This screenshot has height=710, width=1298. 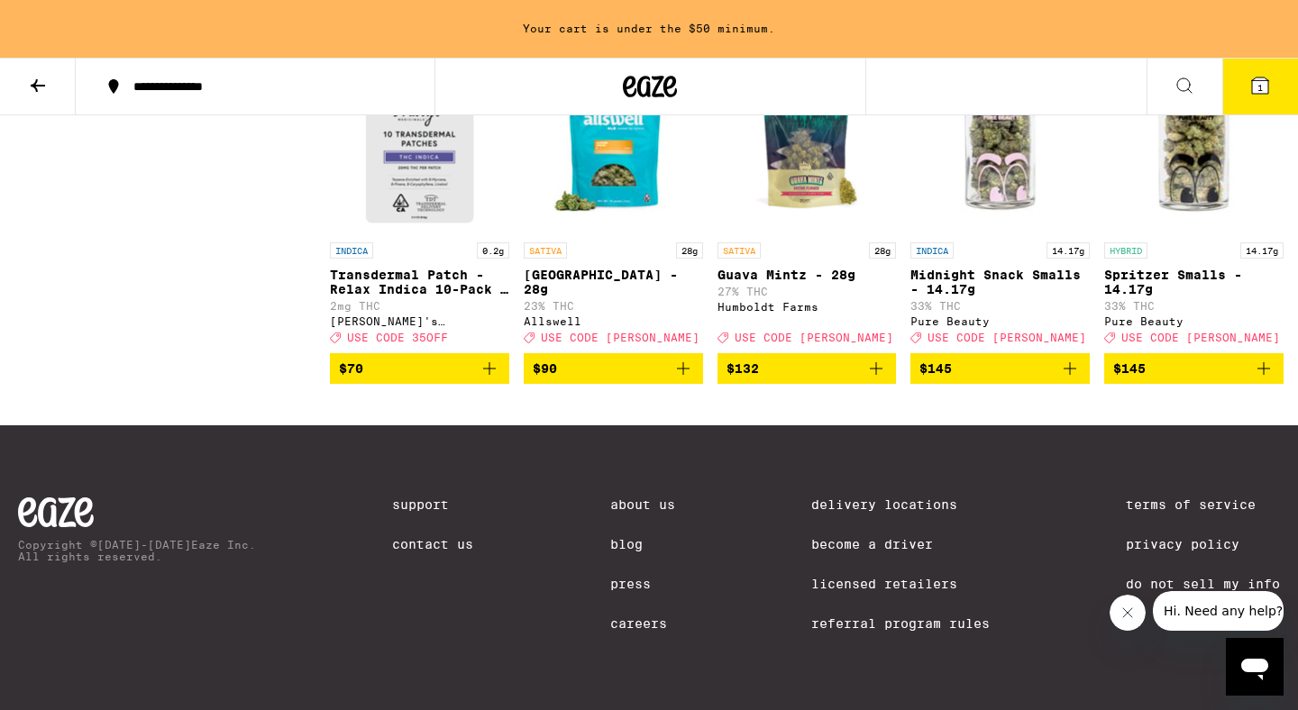 I want to click on a: Careers, so click(x=643, y=624).